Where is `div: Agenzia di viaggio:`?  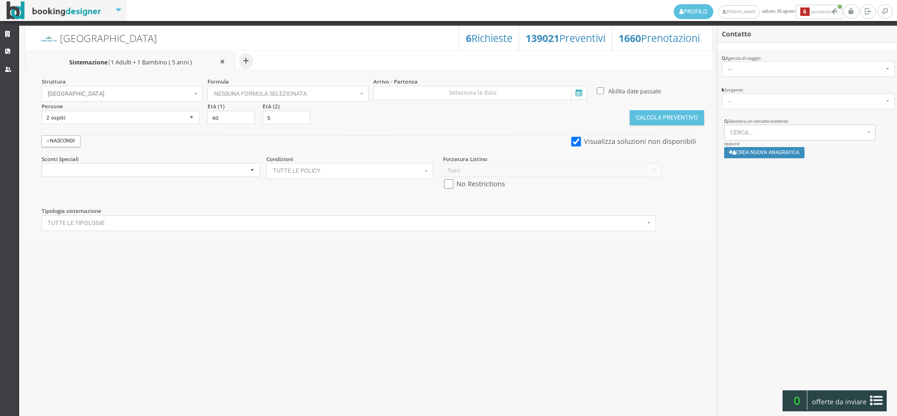
div: Agenzia di viaggio: is located at coordinates (807, 58).